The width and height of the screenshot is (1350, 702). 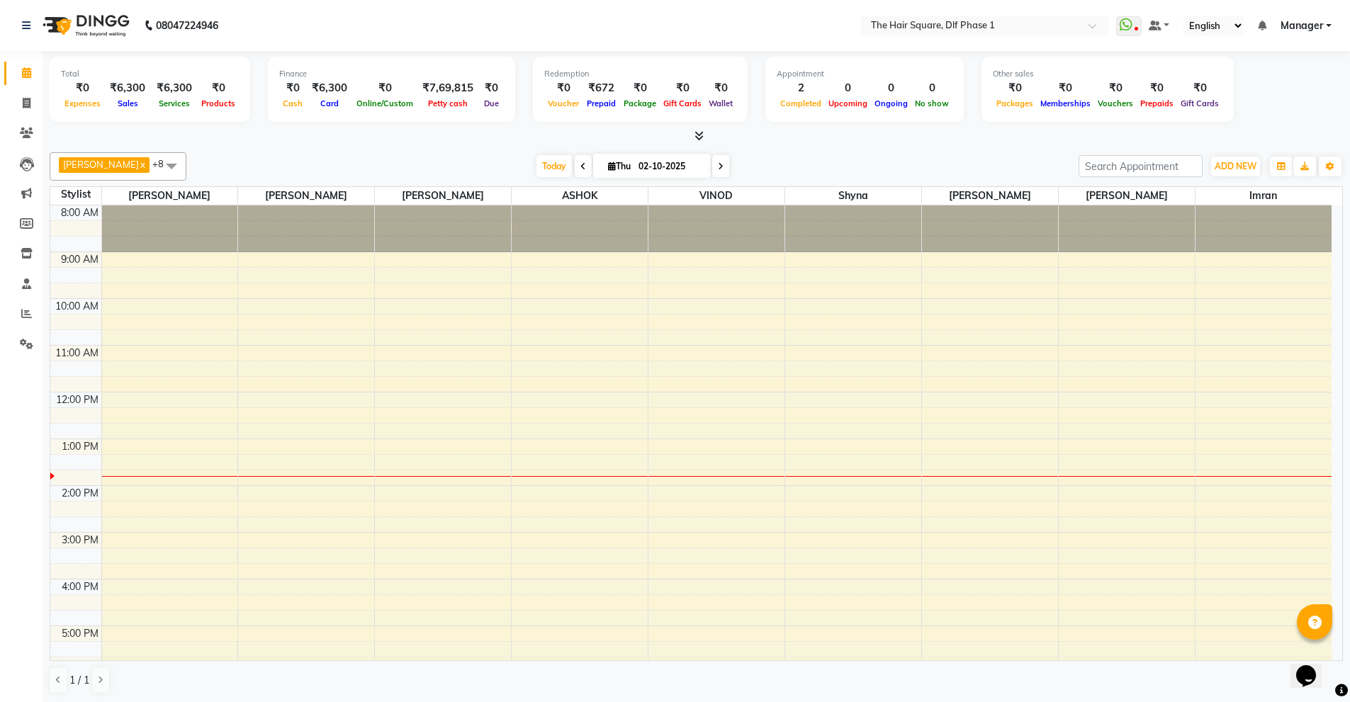 What do you see at coordinates (77, 306) in the screenshot?
I see `div: 10:00 AM` at bounding box center [77, 306].